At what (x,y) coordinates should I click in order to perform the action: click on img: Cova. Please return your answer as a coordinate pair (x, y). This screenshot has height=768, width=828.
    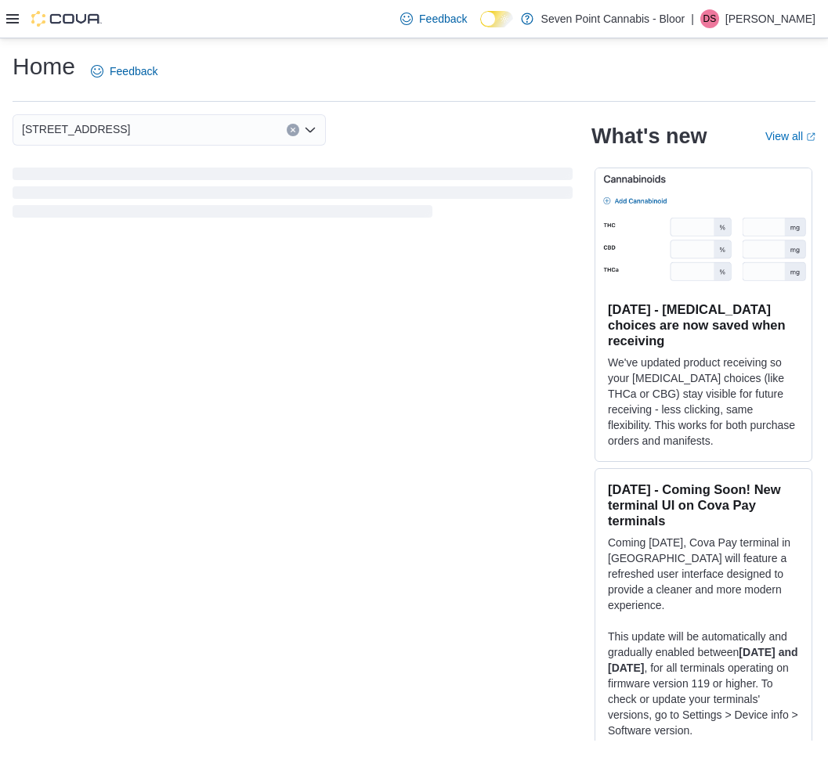
    Looking at the image, I should click on (67, 19).